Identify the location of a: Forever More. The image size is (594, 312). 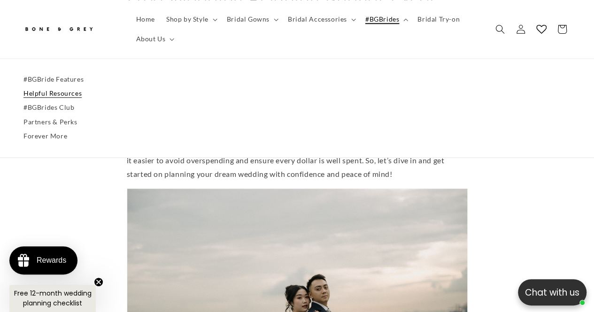
(297, 136).